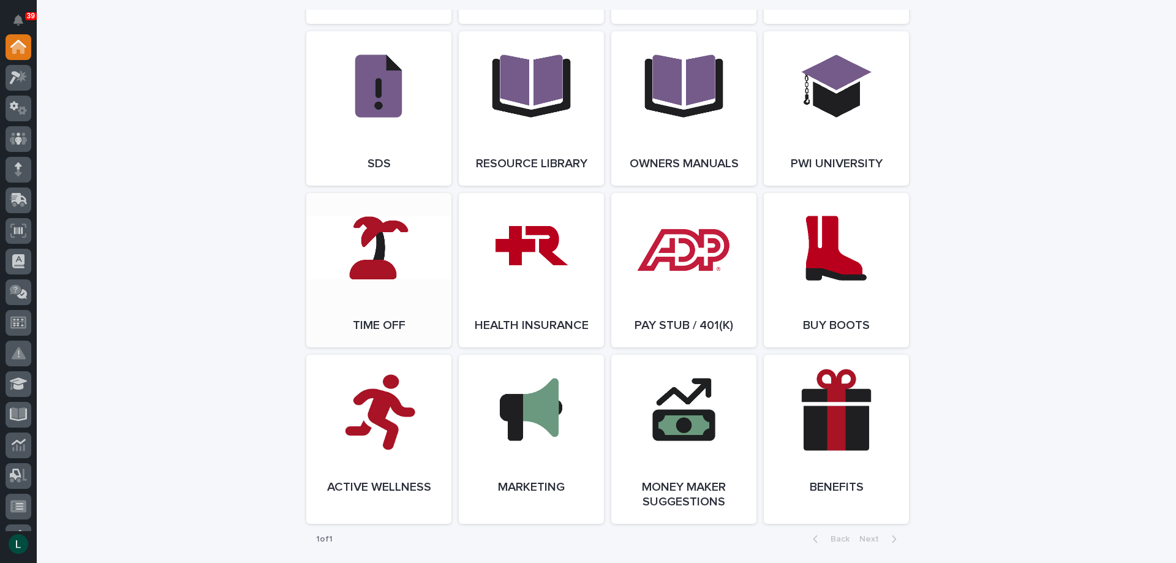 The image size is (1176, 563). What do you see at coordinates (379, 108) in the screenshot?
I see `a: SDS` at bounding box center [379, 108].